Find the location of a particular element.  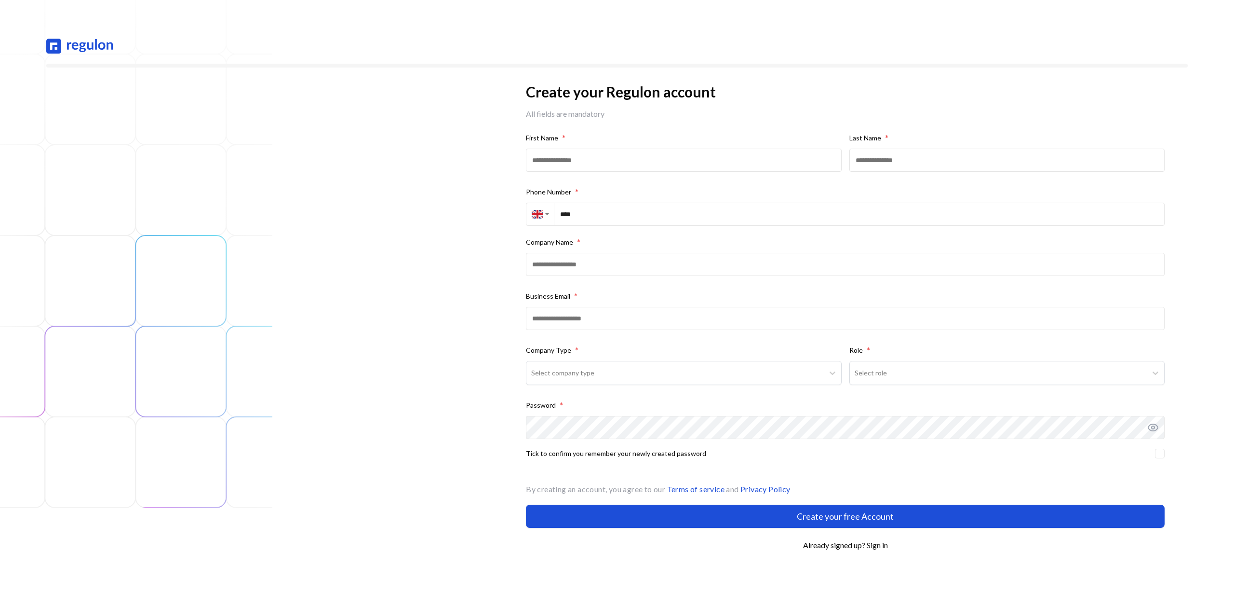

label: Business Email is located at coordinates (845, 296).